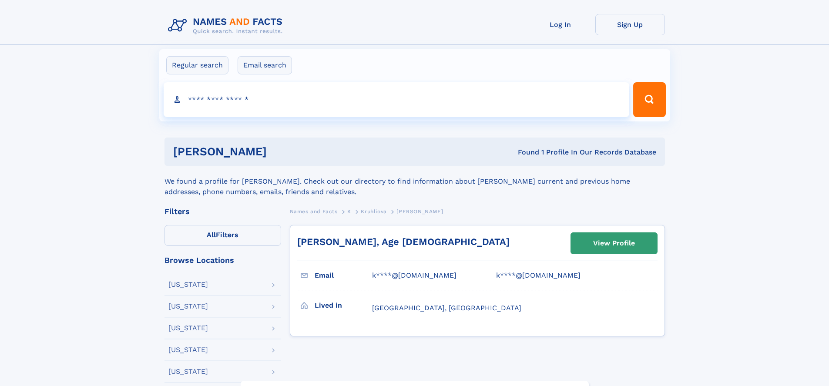 Image resolution: width=829 pixels, height=386 pixels. What do you see at coordinates (561, 24) in the screenshot?
I see `a: Log In` at bounding box center [561, 24].